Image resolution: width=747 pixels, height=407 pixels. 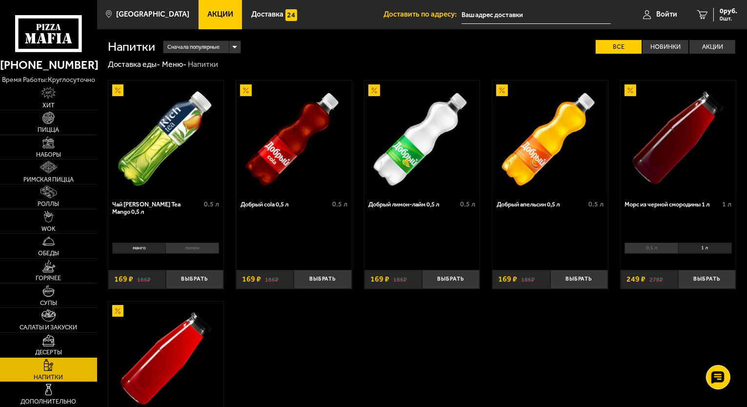 I want to click on span: Роллы, so click(x=49, y=204).